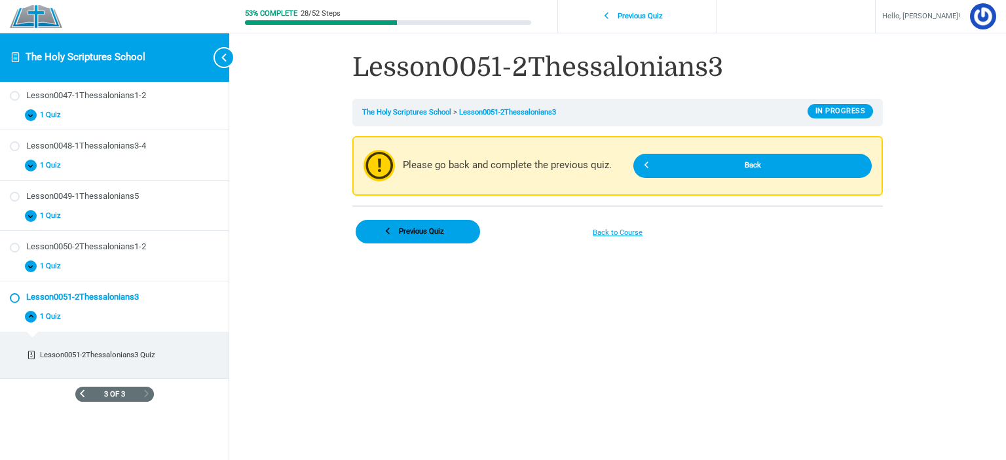 The width and height of the screenshot is (1006, 460). I want to click on a: Lesson0051-2Thessalonians3, so click(507, 112).